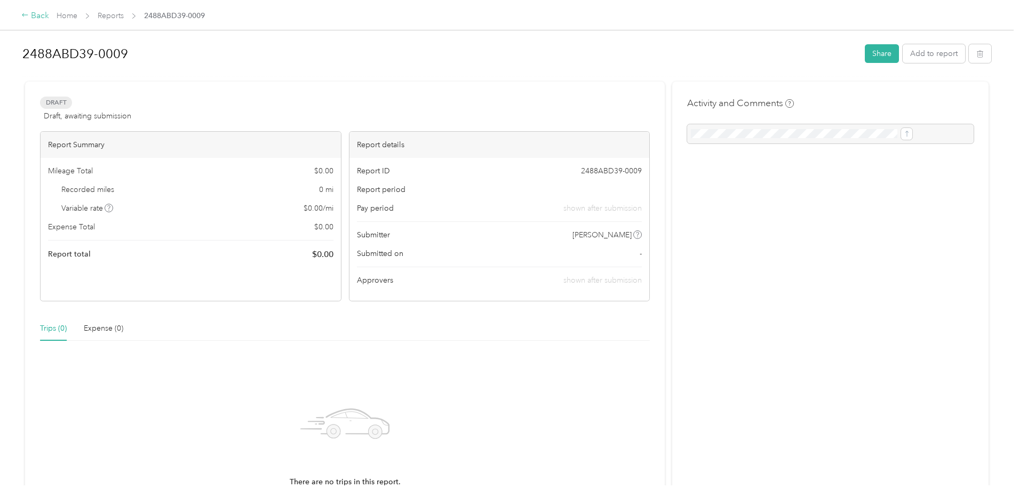 Image resolution: width=1019 pixels, height=504 pixels. I want to click on a: Home, so click(67, 15).